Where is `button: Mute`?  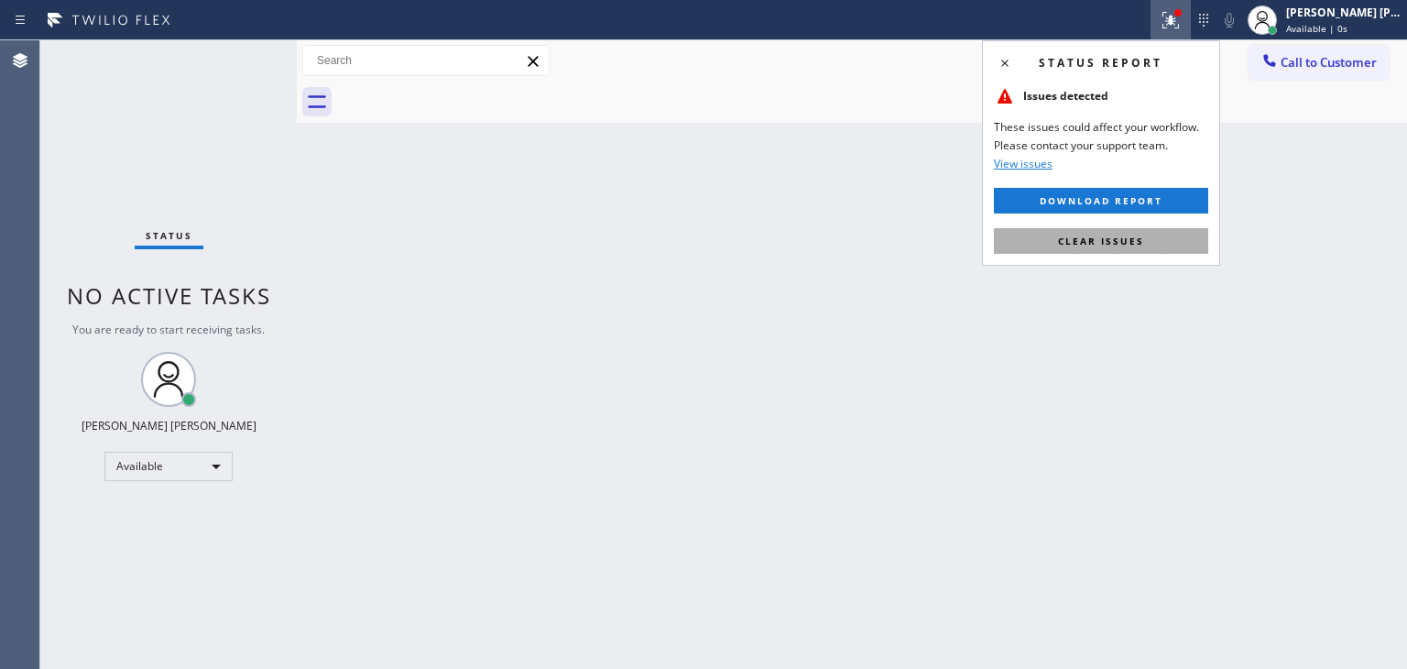
button: Mute is located at coordinates (1229, 20).